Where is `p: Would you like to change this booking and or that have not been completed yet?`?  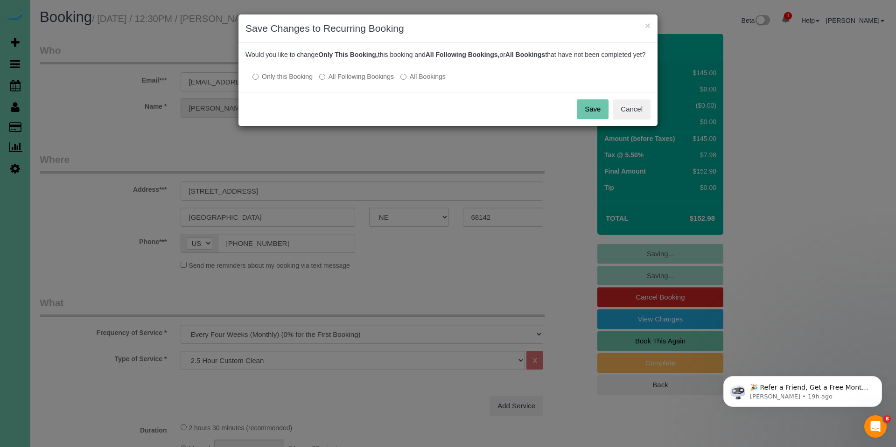
p: Would you like to change this booking and or that have not been completed yet? is located at coordinates (448, 55).